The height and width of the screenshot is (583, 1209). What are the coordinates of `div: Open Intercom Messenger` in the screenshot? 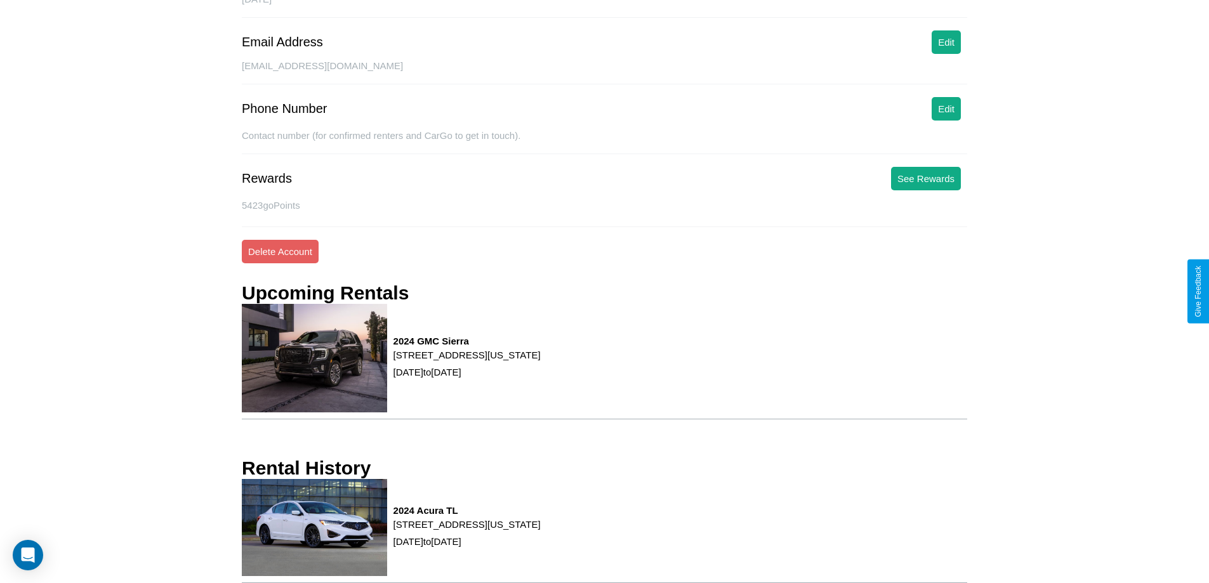 It's located at (28, 555).